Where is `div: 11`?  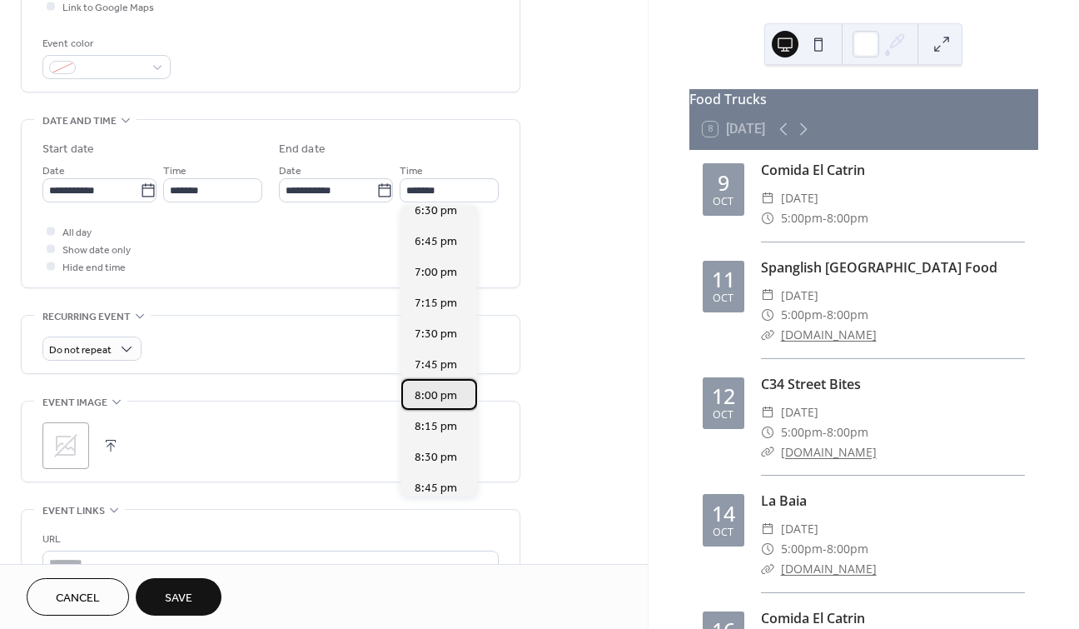 div: 11 is located at coordinates (724, 279).